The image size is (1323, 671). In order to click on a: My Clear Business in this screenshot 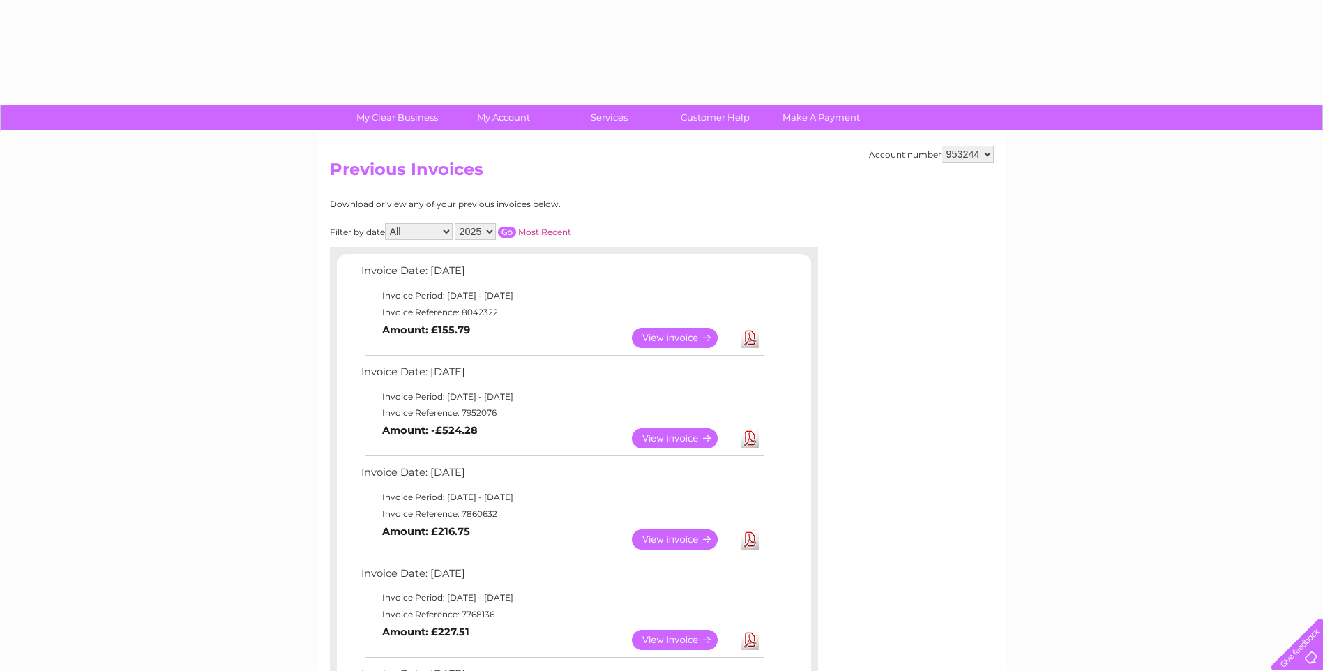, I will do `click(397, 117)`.